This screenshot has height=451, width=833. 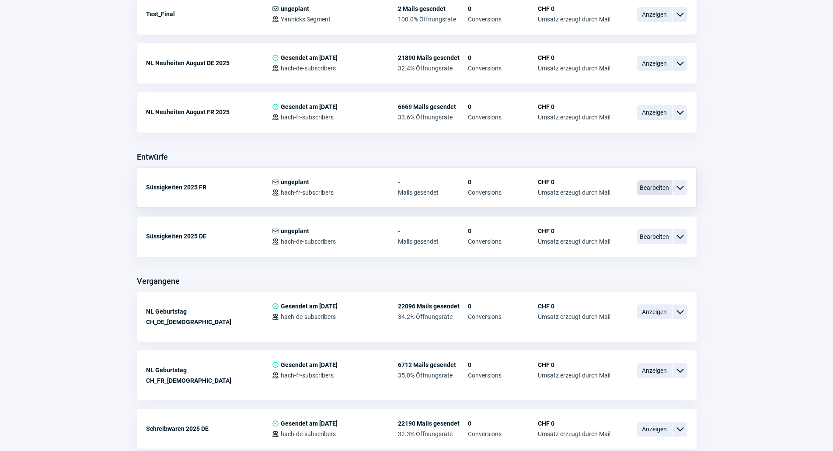 I want to click on span: 6712 Mails gesendet, so click(x=433, y=365).